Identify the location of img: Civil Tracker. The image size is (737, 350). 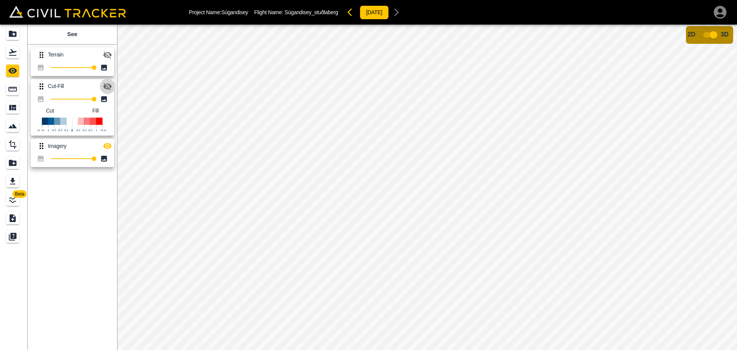
(68, 12).